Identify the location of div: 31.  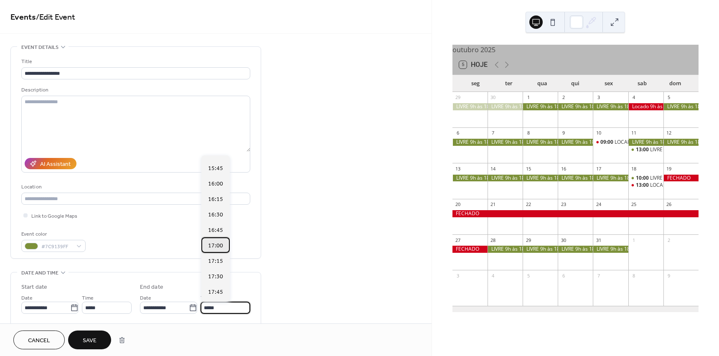
(598, 240).